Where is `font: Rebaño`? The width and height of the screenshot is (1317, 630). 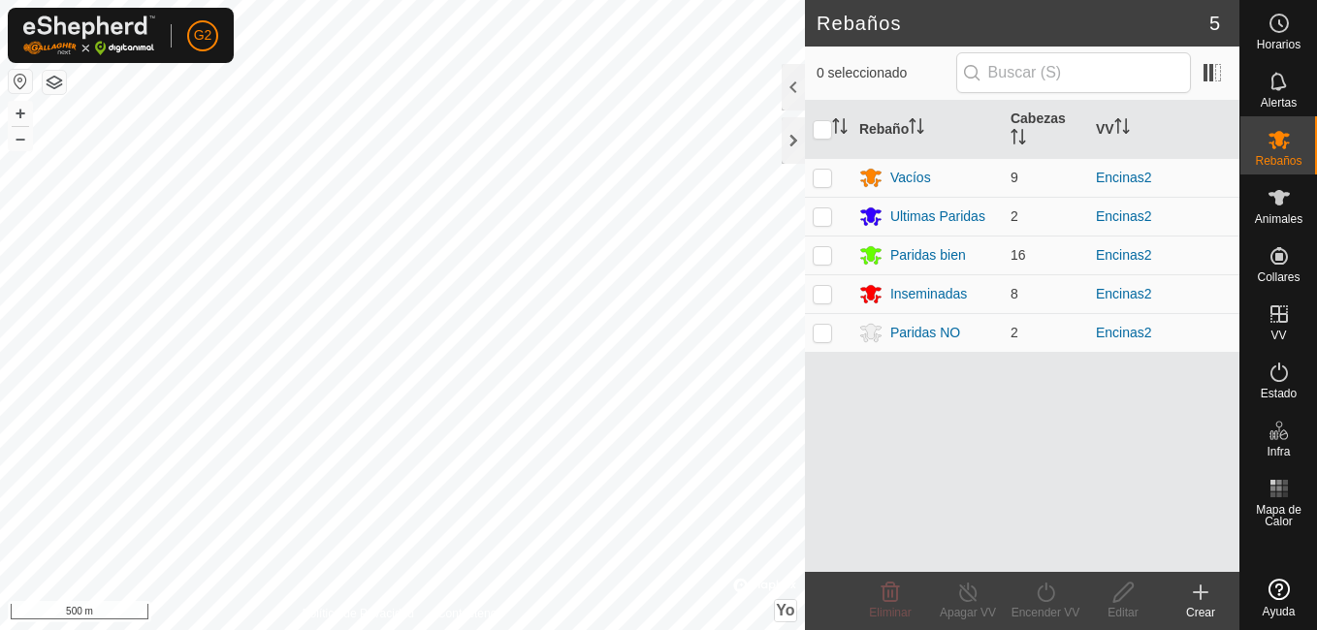 font: Rebaño is located at coordinates (883, 129).